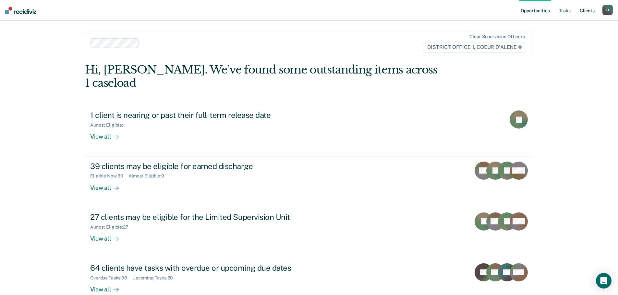 The height and width of the screenshot is (295, 618). I want to click on div: 64 clients have tasks with overdue or upcoming due dates, so click(204, 268).